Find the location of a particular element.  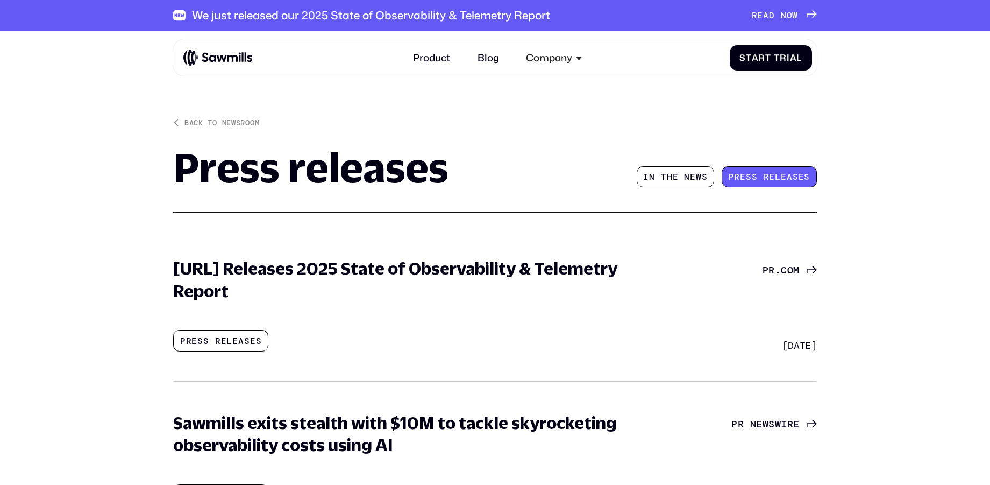

div: Press releases is located at coordinates (221, 341).